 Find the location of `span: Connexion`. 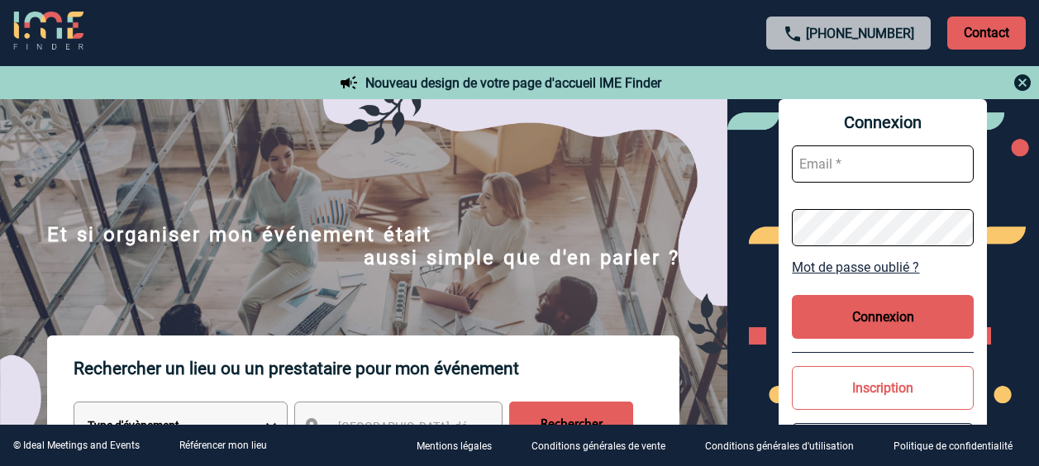

span: Connexion is located at coordinates (883, 122).